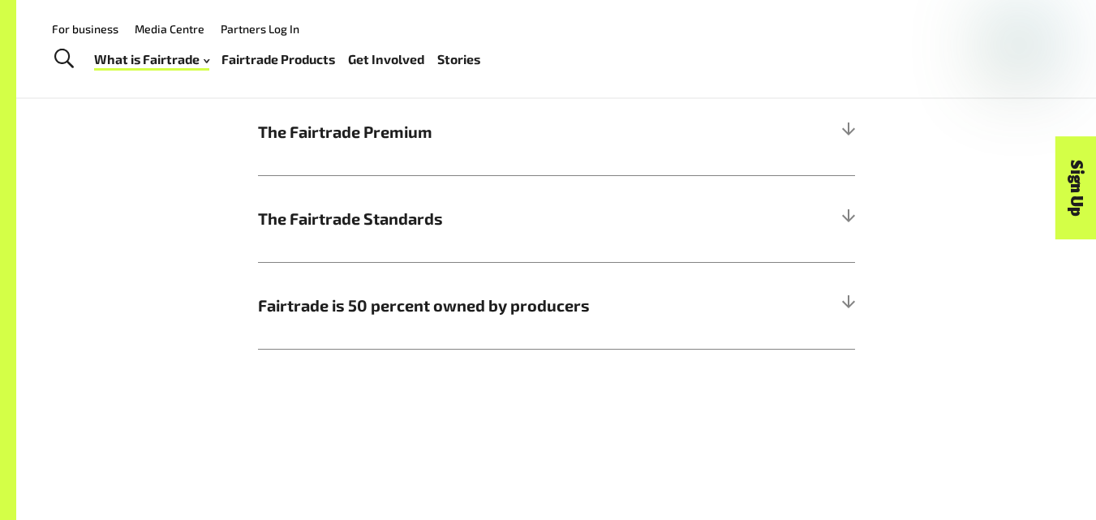 The image size is (1096, 520). Describe the element at coordinates (482, 219) in the screenshot. I see `span: The Fairtrade Standards` at that location.